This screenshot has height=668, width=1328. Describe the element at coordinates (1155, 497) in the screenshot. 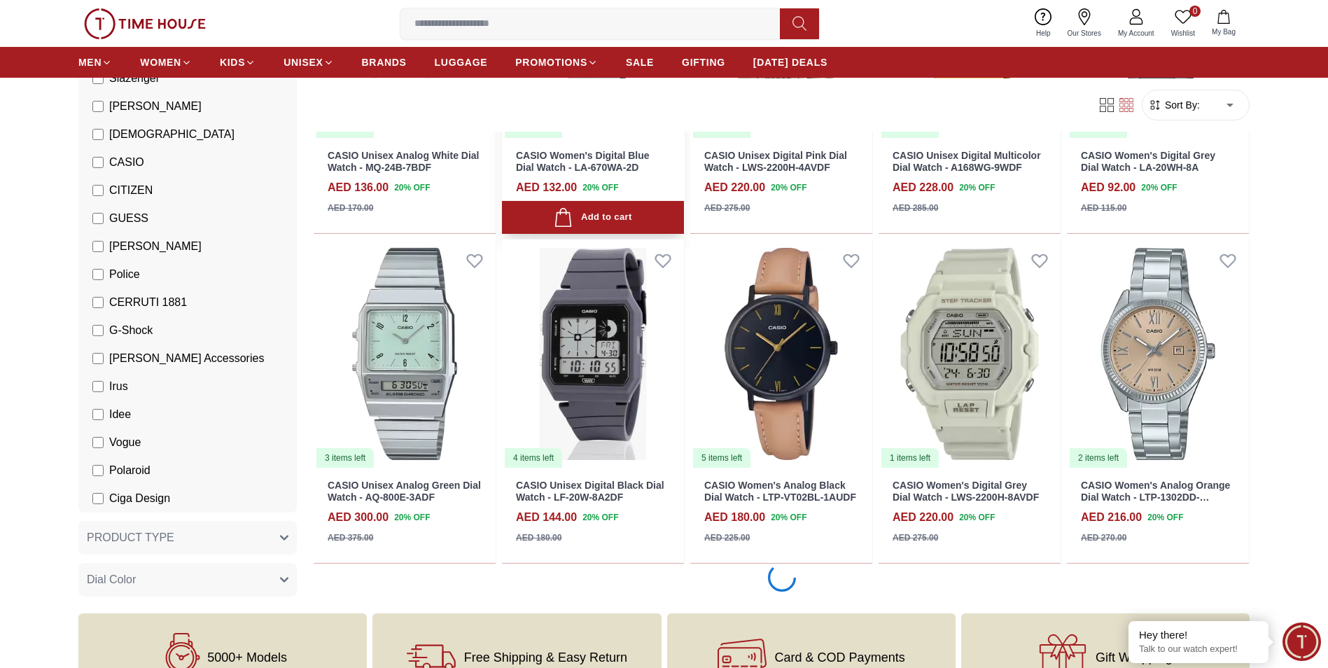

I see `a: CASIO Women's Analog Orange Dial Watch - LTP-1302DD-4A2VDF` at that location.